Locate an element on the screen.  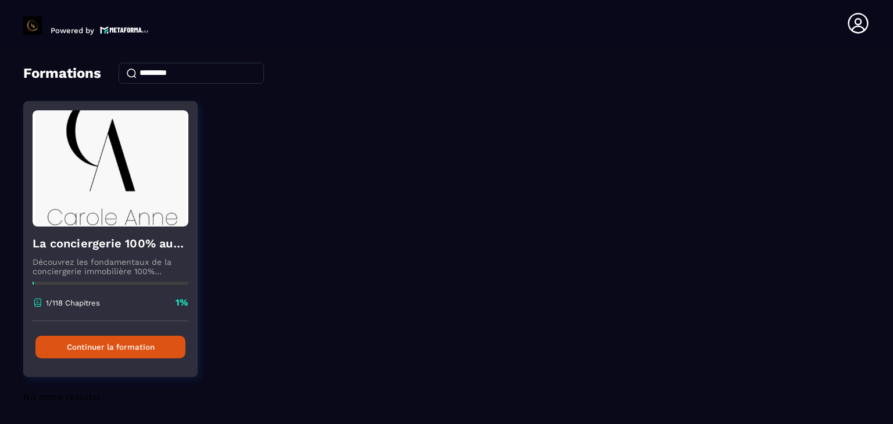
img: logo is located at coordinates (124, 30).